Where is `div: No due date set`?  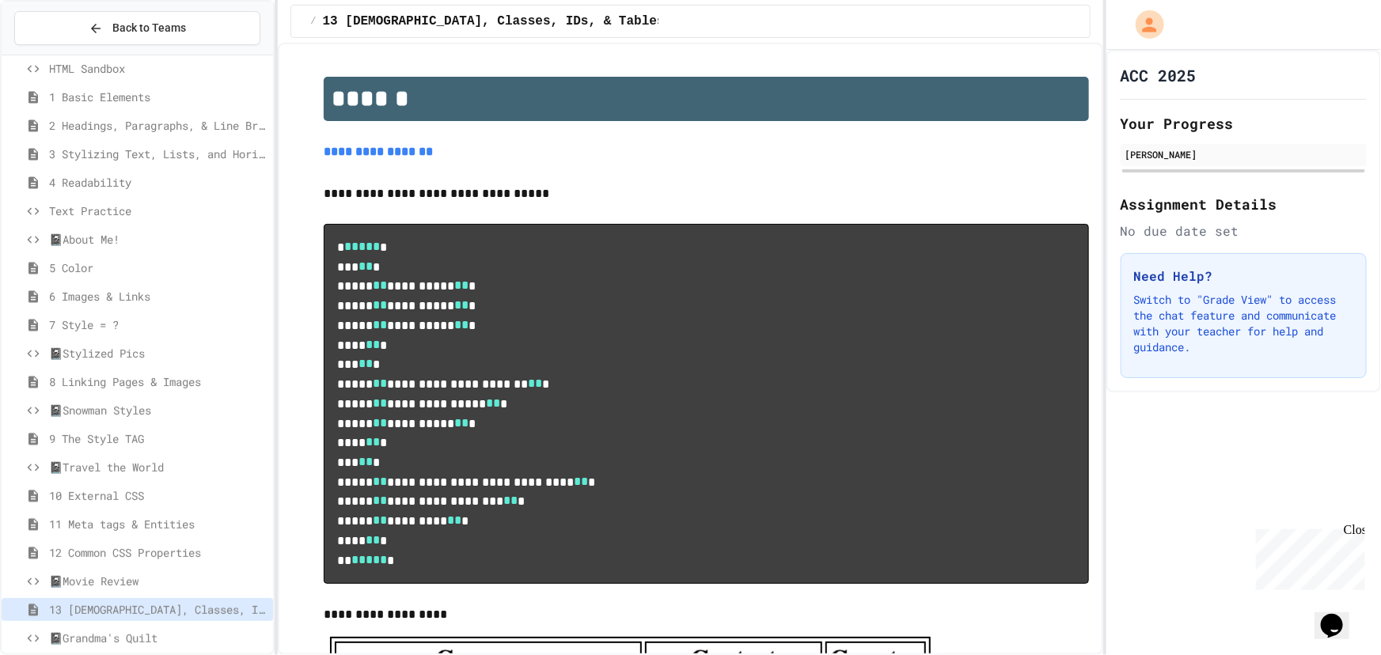 div: No due date set is located at coordinates (1243, 231).